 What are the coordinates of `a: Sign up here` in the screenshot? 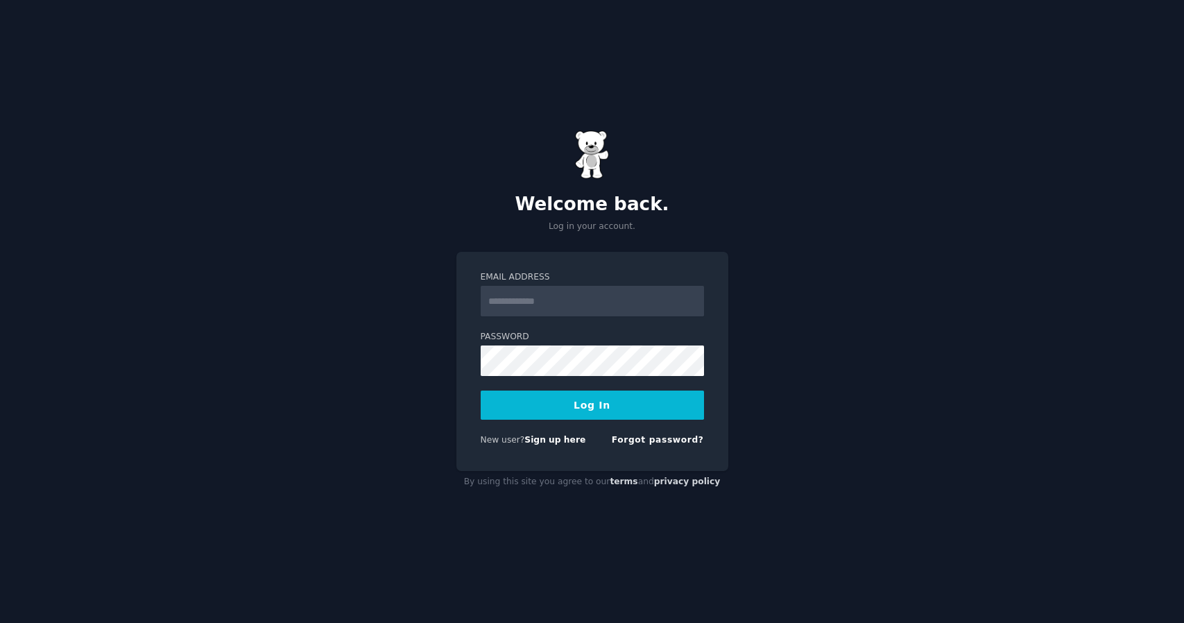 It's located at (555, 440).